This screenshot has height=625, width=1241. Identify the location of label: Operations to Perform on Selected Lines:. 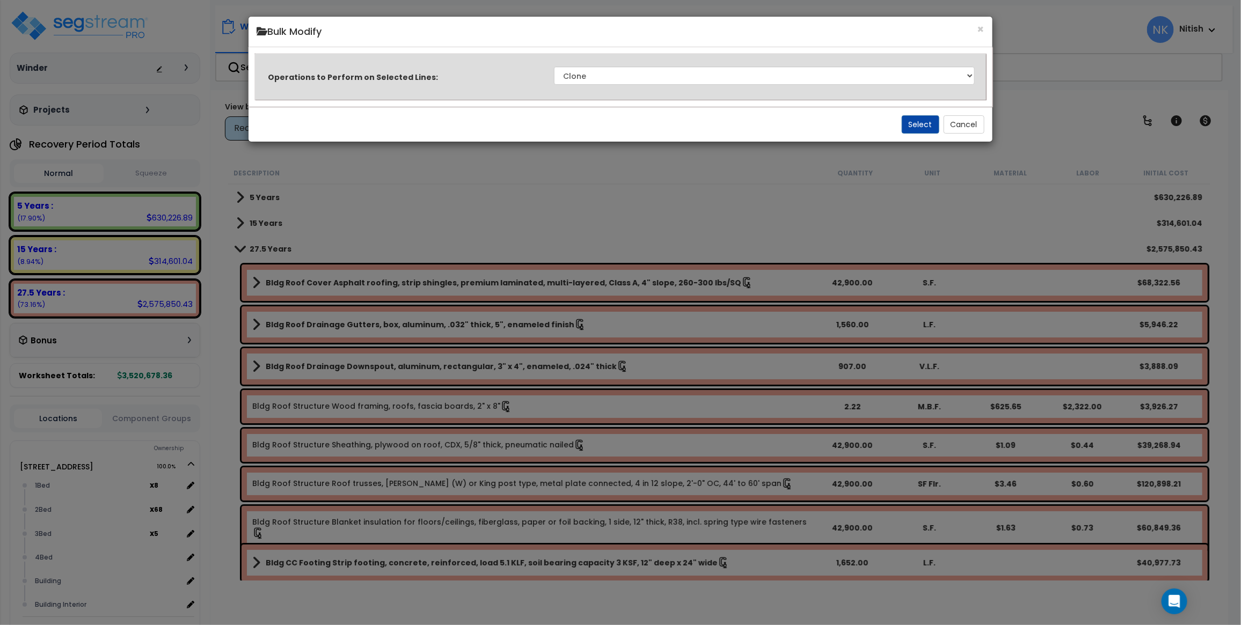
(353, 77).